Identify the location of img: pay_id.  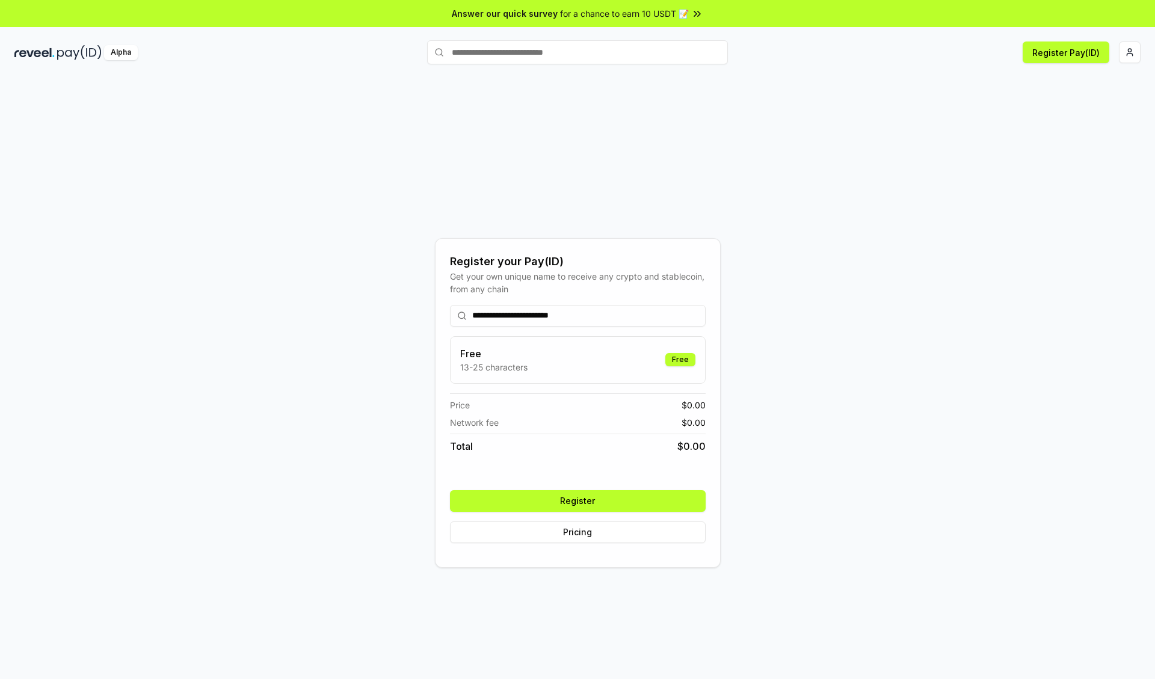
(79, 52).